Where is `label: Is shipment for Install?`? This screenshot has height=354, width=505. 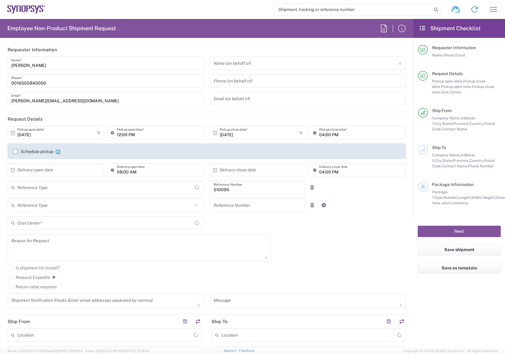 label: Is shipment for Install? is located at coordinates (34, 268).